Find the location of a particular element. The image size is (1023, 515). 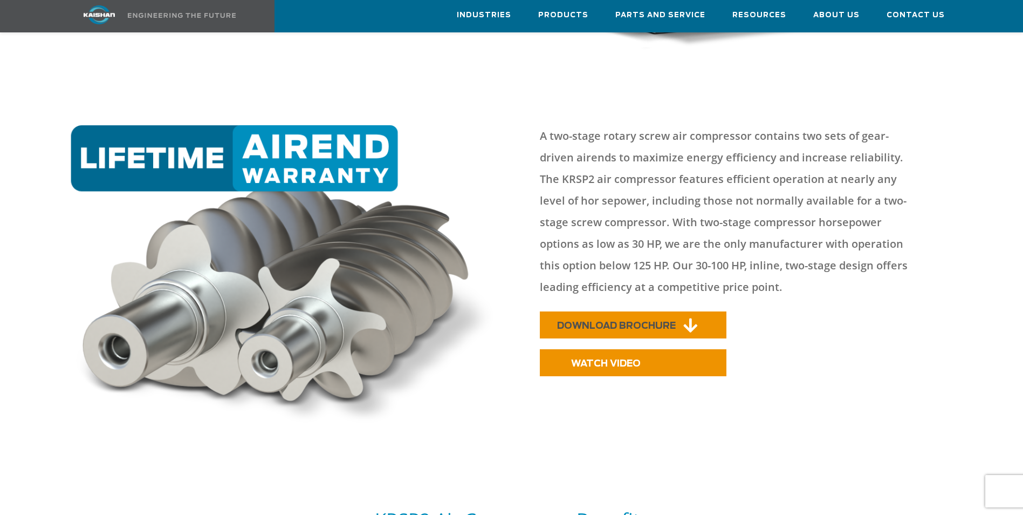

span: Resources is located at coordinates (760, 15).